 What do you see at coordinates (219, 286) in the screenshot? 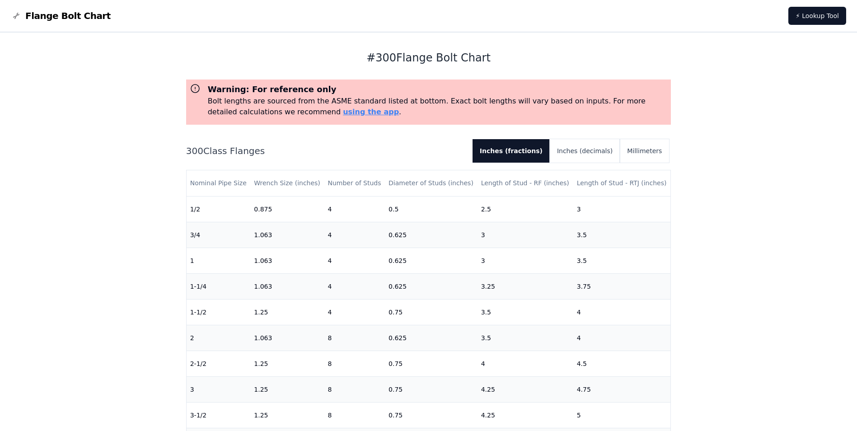
I see `td: 1-1/4` at bounding box center [219, 286].